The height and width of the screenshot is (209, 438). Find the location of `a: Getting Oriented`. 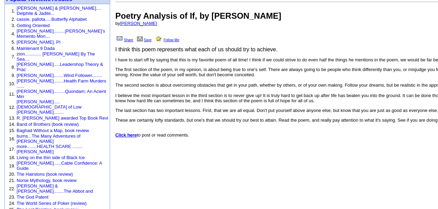

a: Getting Oriented is located at coordinates (33, 25).